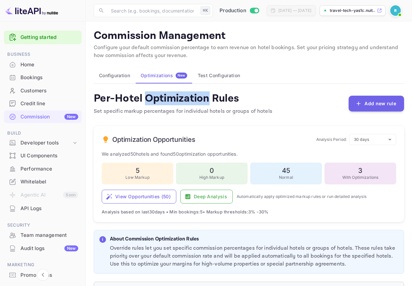 This screenshot has height=286, width=412. What do you see at coordinates (164, 76) in the screenshot?
I see `div: Optimizations` at bounding box center [164, 76].